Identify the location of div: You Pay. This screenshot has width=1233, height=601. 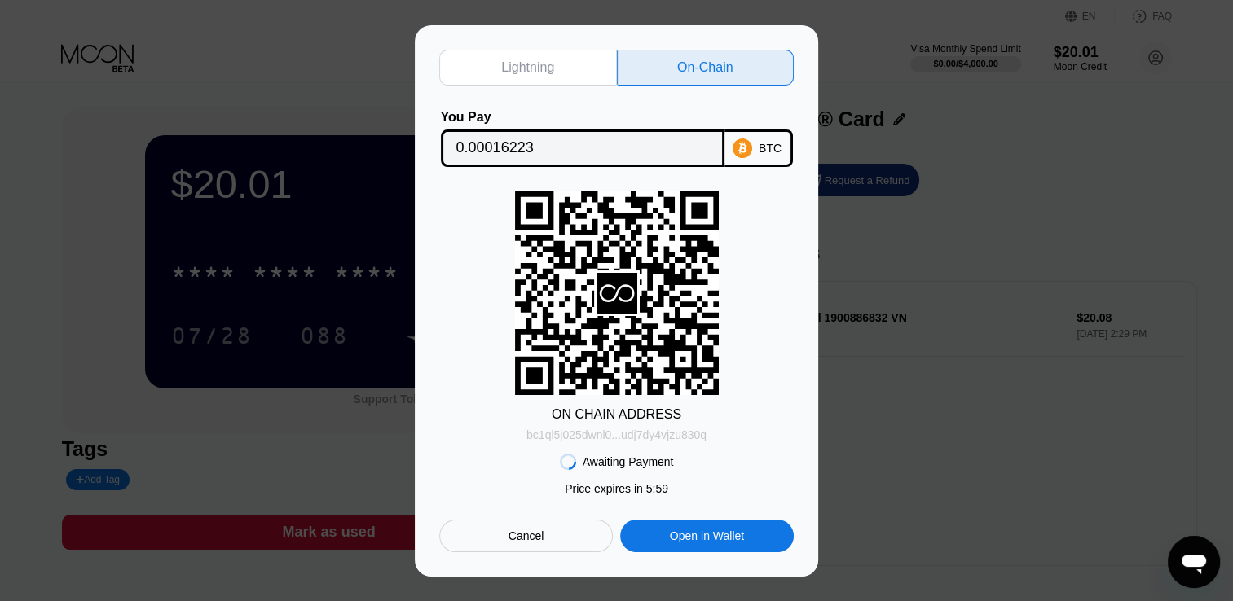
(583, 117).